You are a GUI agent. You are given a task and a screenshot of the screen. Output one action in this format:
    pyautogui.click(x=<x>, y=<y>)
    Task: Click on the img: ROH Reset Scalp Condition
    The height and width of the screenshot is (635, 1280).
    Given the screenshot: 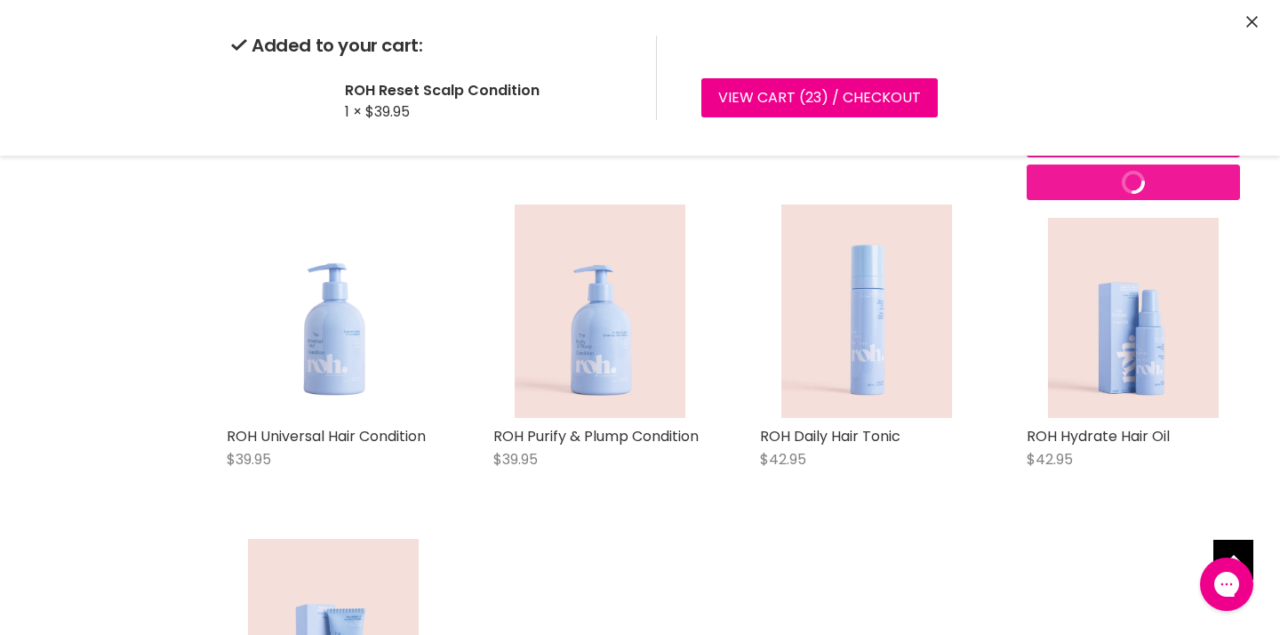 What is the action you would take?
    pyautogui.click(x=238, y=100)
    